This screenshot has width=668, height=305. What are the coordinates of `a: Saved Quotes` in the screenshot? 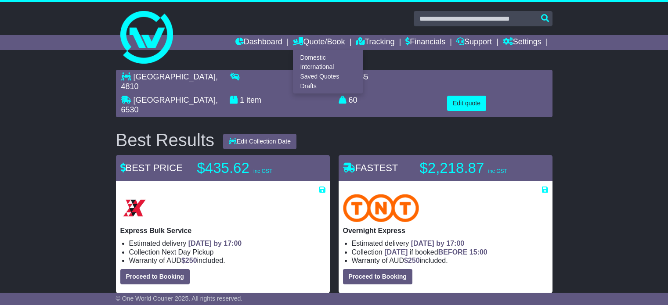 It's located at (328, 77).